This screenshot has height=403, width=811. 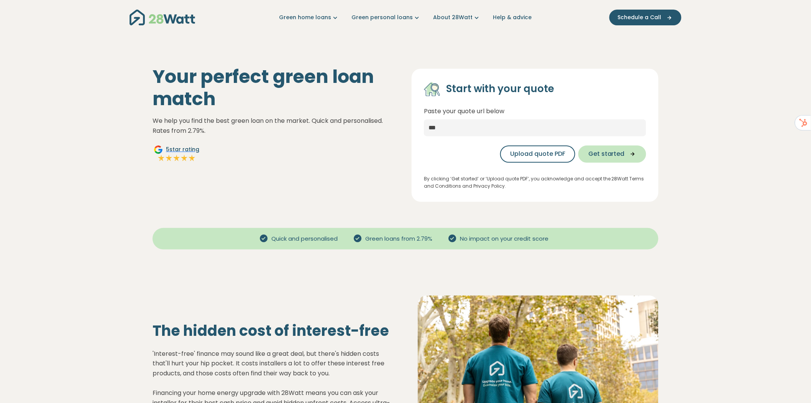 I want to click on span: Upload quote PDF, so click(x=538, y=154).